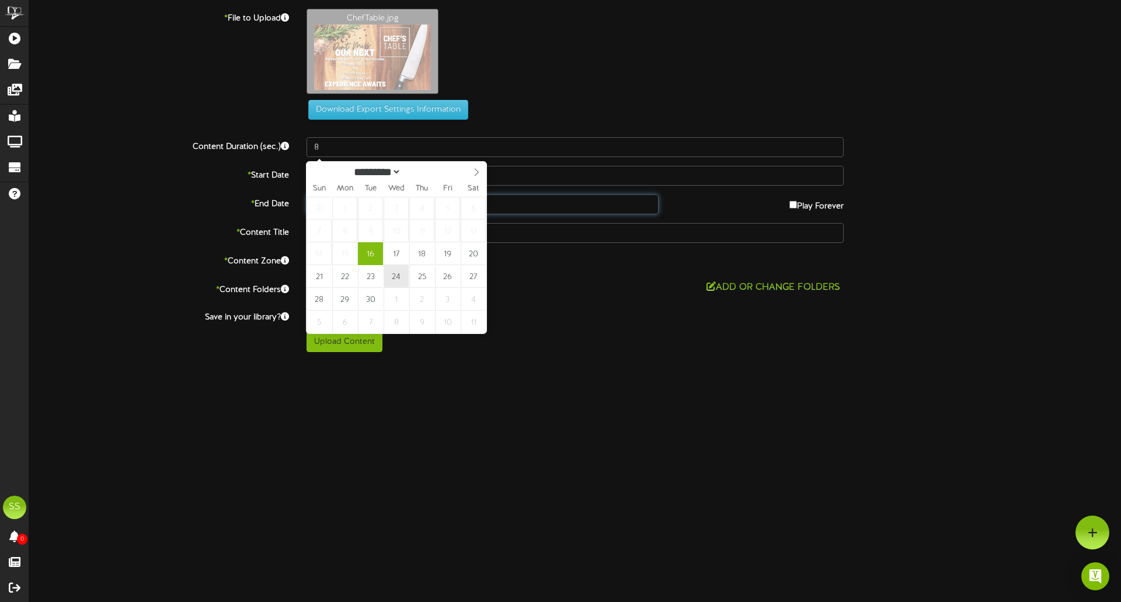 The height and width of the screenshot is (602, 1121). I want to click on span: October 11, 2025, so click(473, 322).